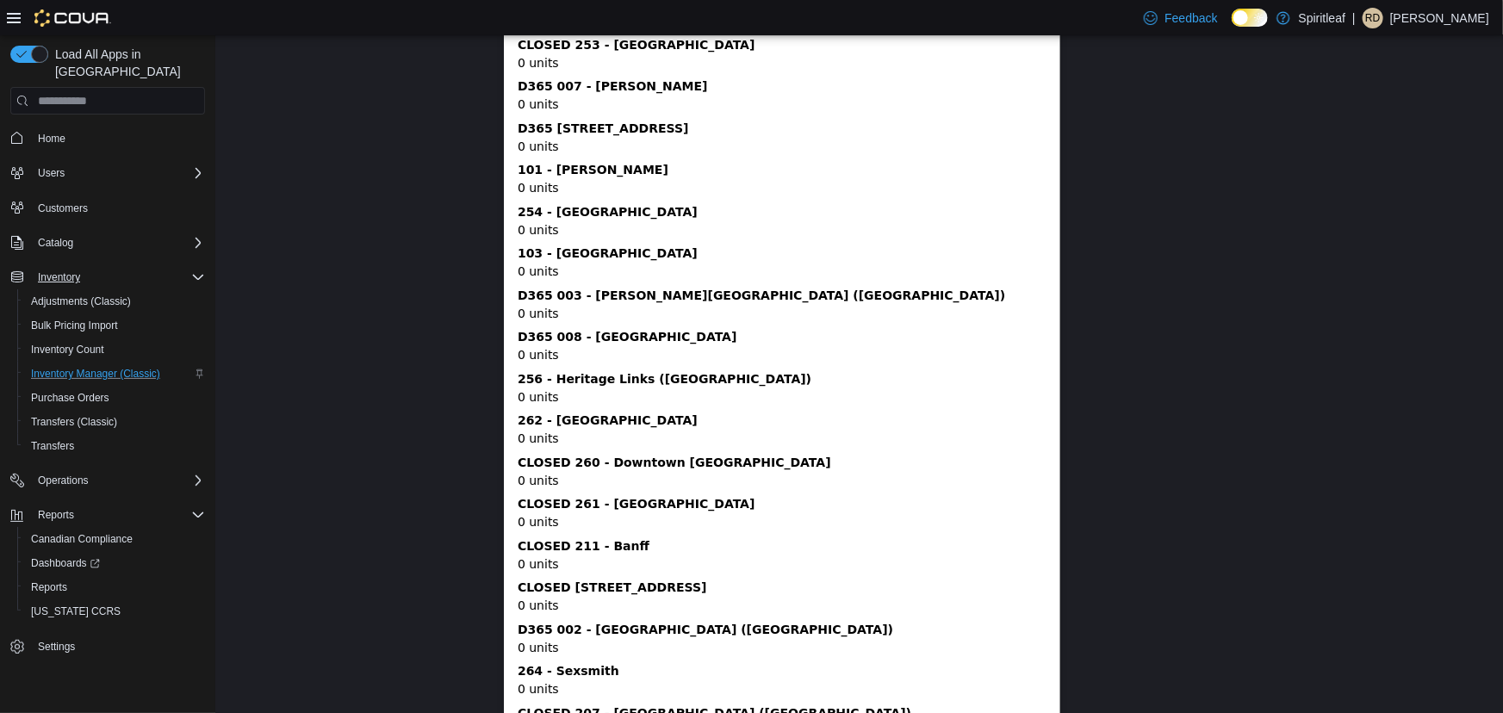  I want to click on a: Canadian Compliance, so click(82, 539).